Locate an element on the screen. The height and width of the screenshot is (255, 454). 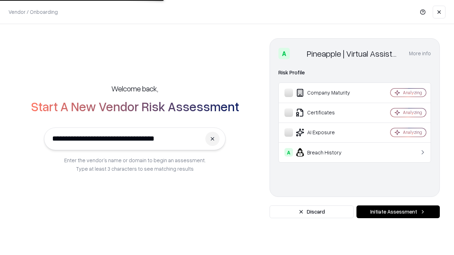
img: Pineapple | Virtual Assistant Agency is located at coordinates (298, 54).